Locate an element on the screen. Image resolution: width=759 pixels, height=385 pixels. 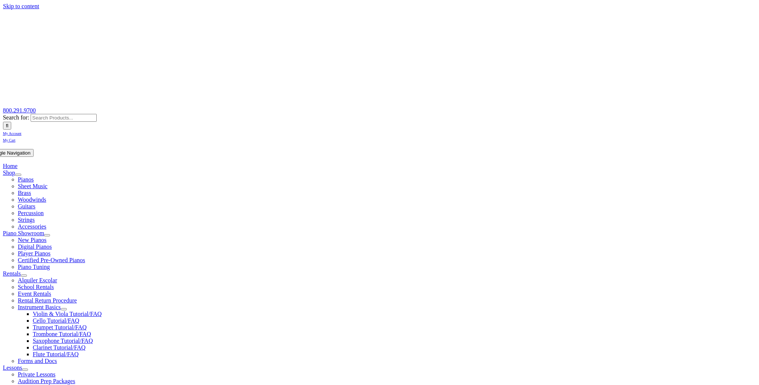
a: My Account is located at coordinates (12, 133).